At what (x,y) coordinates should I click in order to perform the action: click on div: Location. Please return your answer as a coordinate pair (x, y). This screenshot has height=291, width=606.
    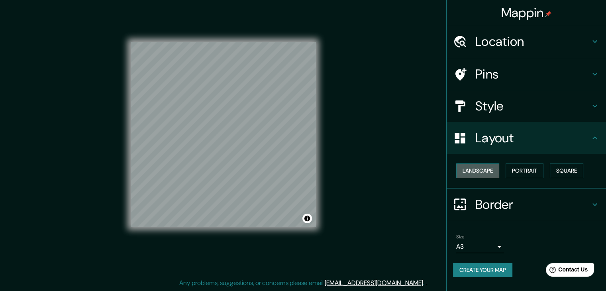
    Looking at the image, I should click on (526, 41).